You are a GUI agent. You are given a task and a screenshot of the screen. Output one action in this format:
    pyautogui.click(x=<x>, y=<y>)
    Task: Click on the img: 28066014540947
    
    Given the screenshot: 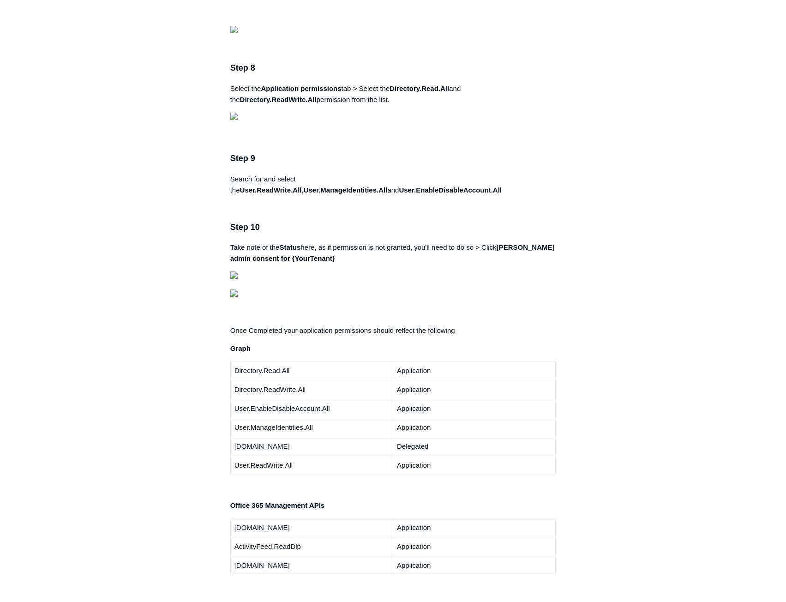 What is the action you would take?
    pyautogui.click(x=234, y=293)
    